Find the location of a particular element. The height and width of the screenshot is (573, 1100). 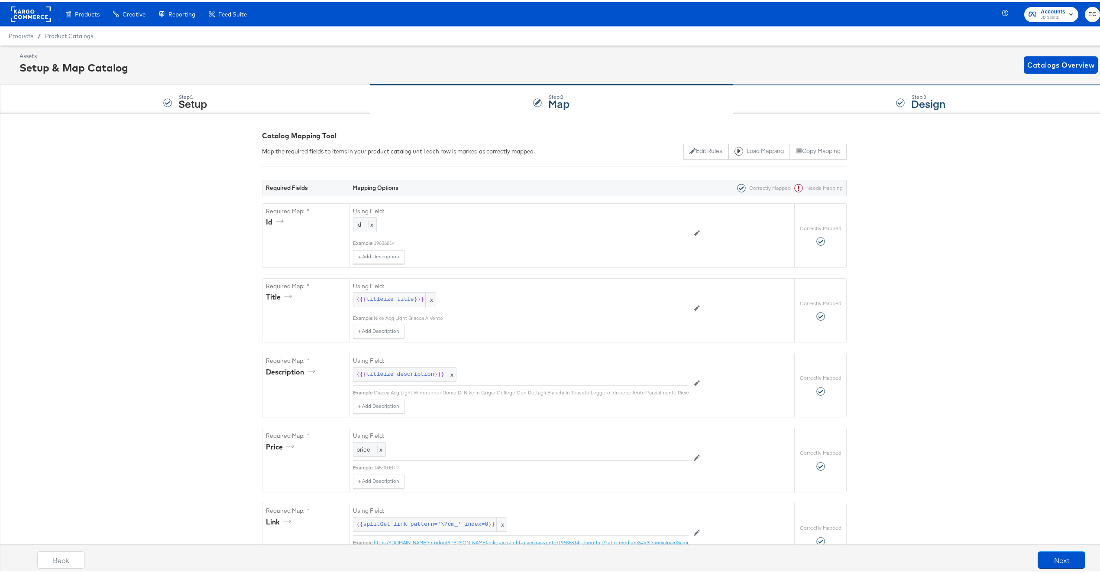

strong: Setup is located at coordinates (193, 101).